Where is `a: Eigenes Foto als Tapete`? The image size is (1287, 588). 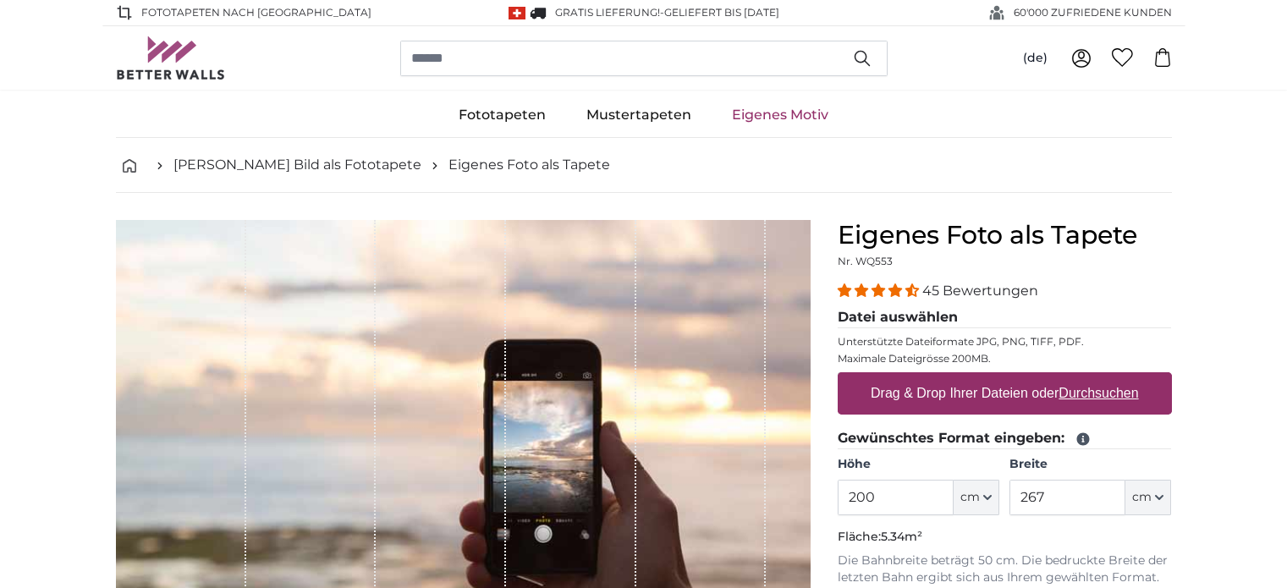 a: Eigenes Foto als Tapete is located at coordinates (529, 165).